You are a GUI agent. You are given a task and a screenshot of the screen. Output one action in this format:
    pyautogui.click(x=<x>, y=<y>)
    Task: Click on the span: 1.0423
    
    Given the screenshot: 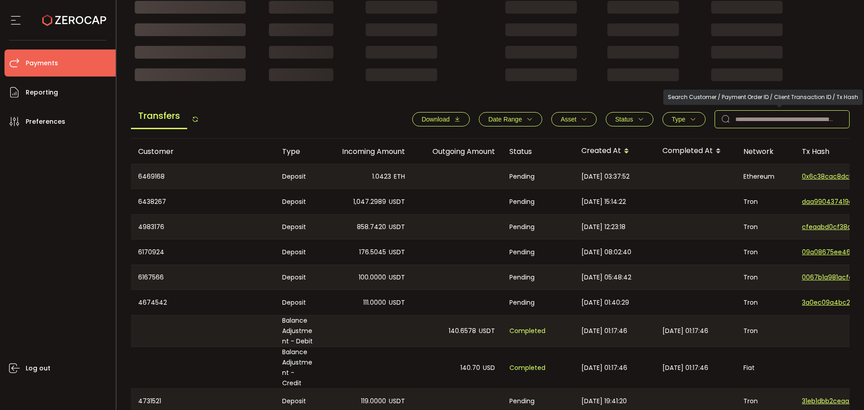 What is the action you would take?
    pyautogui.click(x=381, y=176)
    